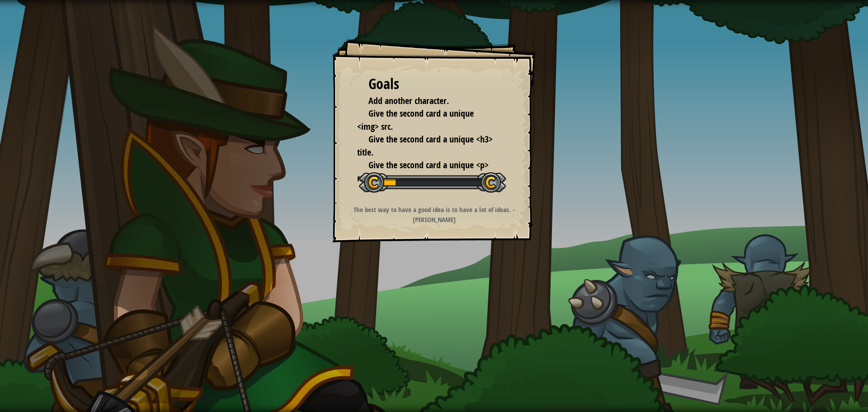 The height and width of the screenshot is (412, 868). Describe the element at coordinates (434, 84) in the screenshot. I see `div: Goals` at that location.